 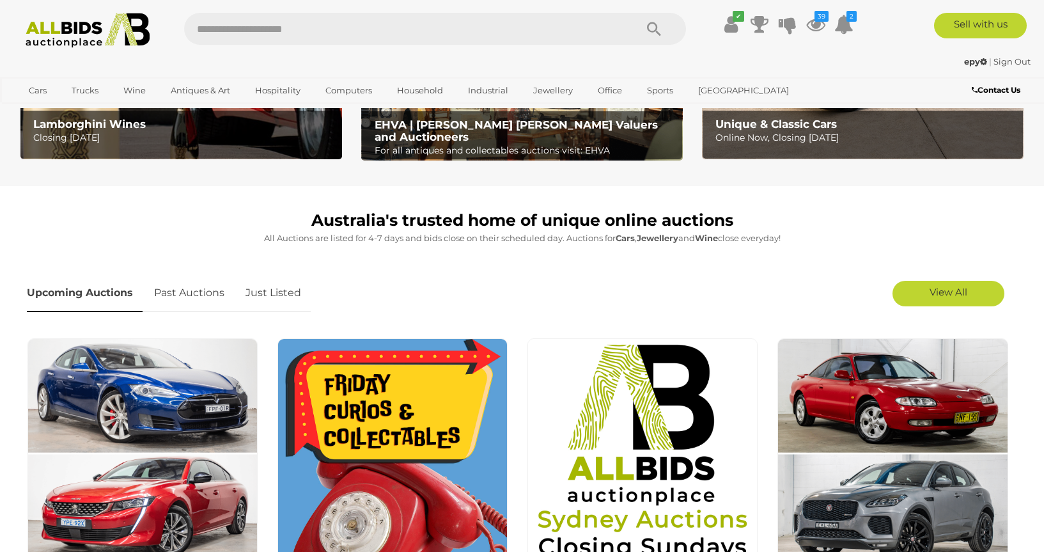 I want to click on p: All Auctions are listed for 4-7 days and bids close on their scheduled day. Auctions for , and cl..., so click(x=522, y=238).